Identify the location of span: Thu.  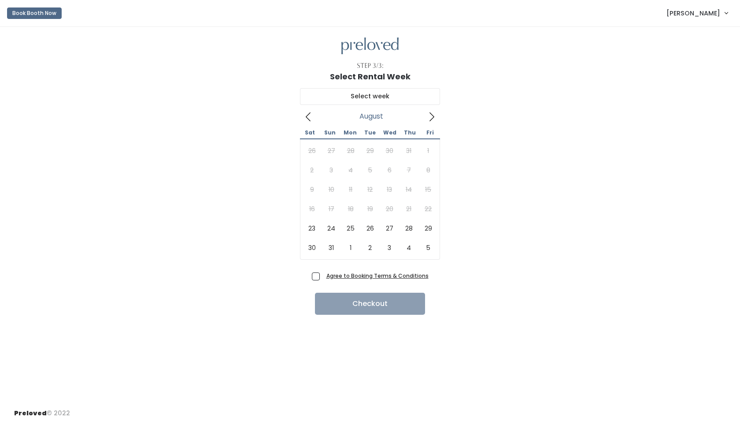
(410, 133).